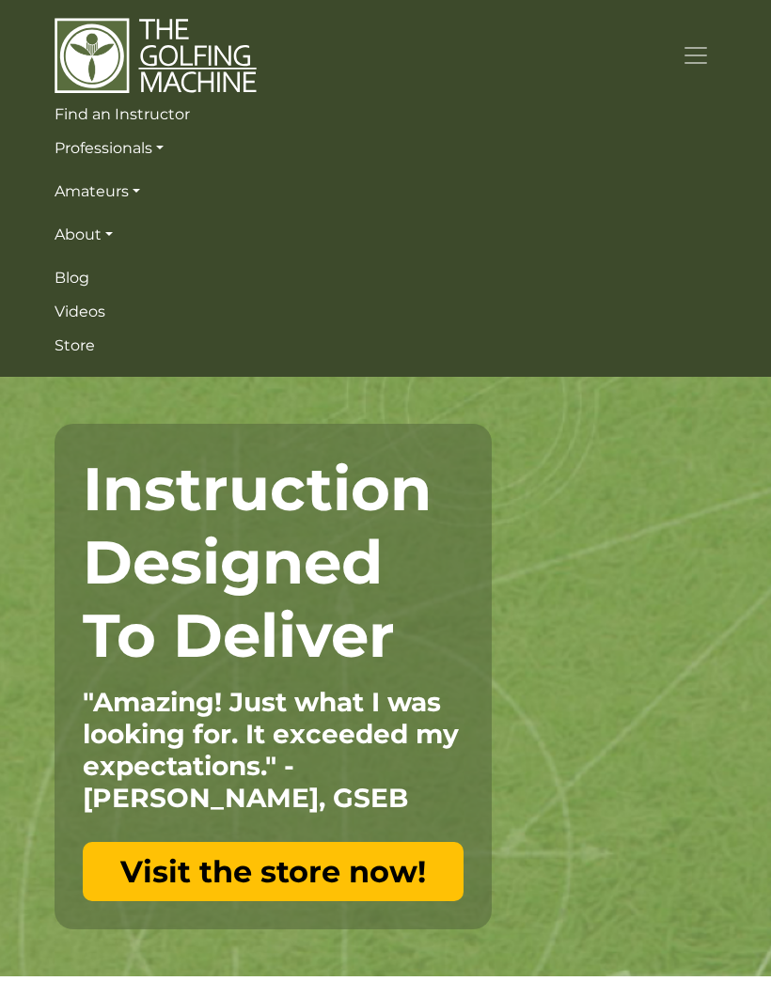  What do you see at coordinates (122, 114) in the screenshot?
I see `span: Find an Instructor` at bounding box center [122, 114].